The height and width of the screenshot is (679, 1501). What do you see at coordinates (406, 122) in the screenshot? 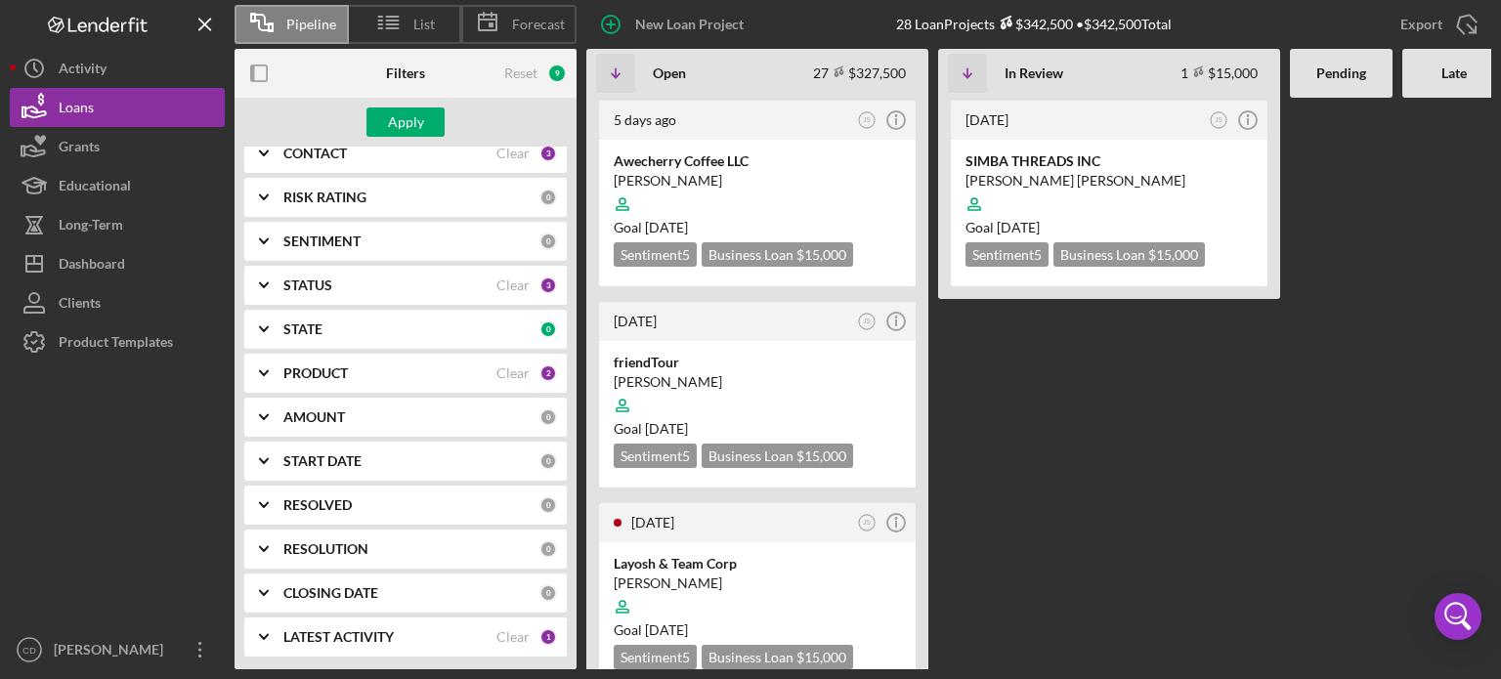
I see `div: Apply` at bounding box center [406, 122].